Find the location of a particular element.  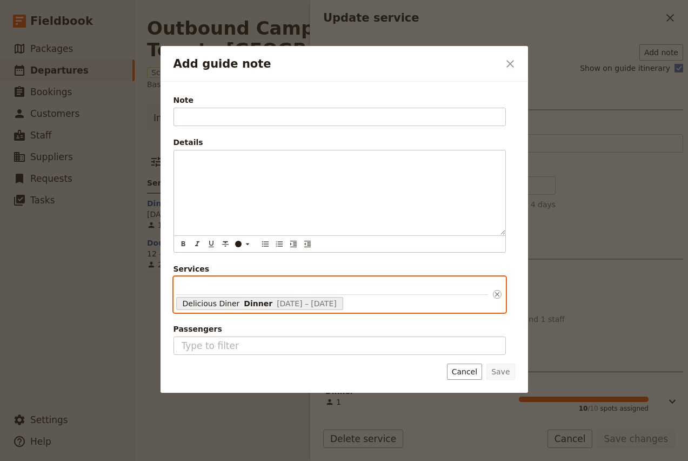

button: Bulleted list is located at coordinates (265, 244).